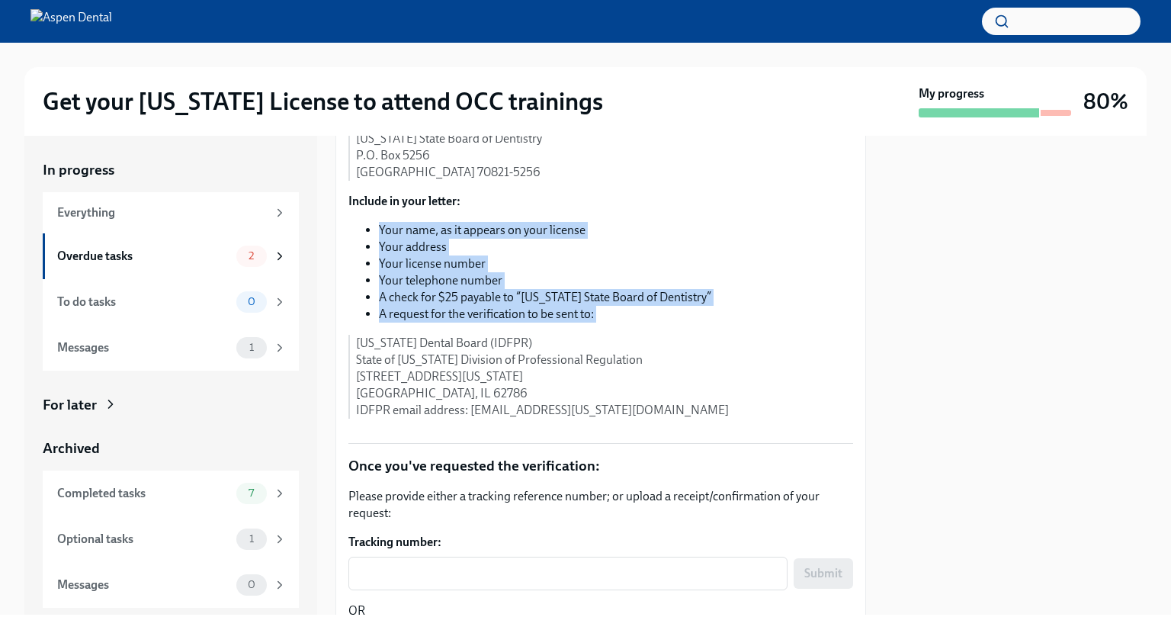 The height and width of the screenshot is (630, 1171). Describe the element at coordinates (601, 542) in the screenshot. I see `label: Tracking number:` at that location.